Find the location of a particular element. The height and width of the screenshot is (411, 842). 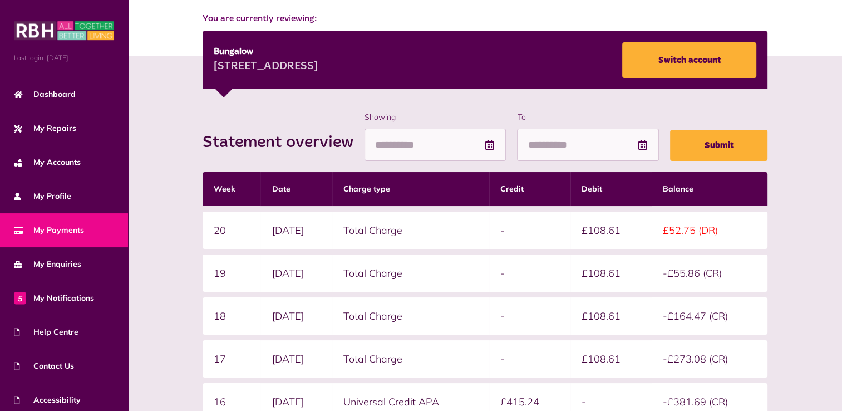

span: My Accounts is located at coordinates (47, 162).